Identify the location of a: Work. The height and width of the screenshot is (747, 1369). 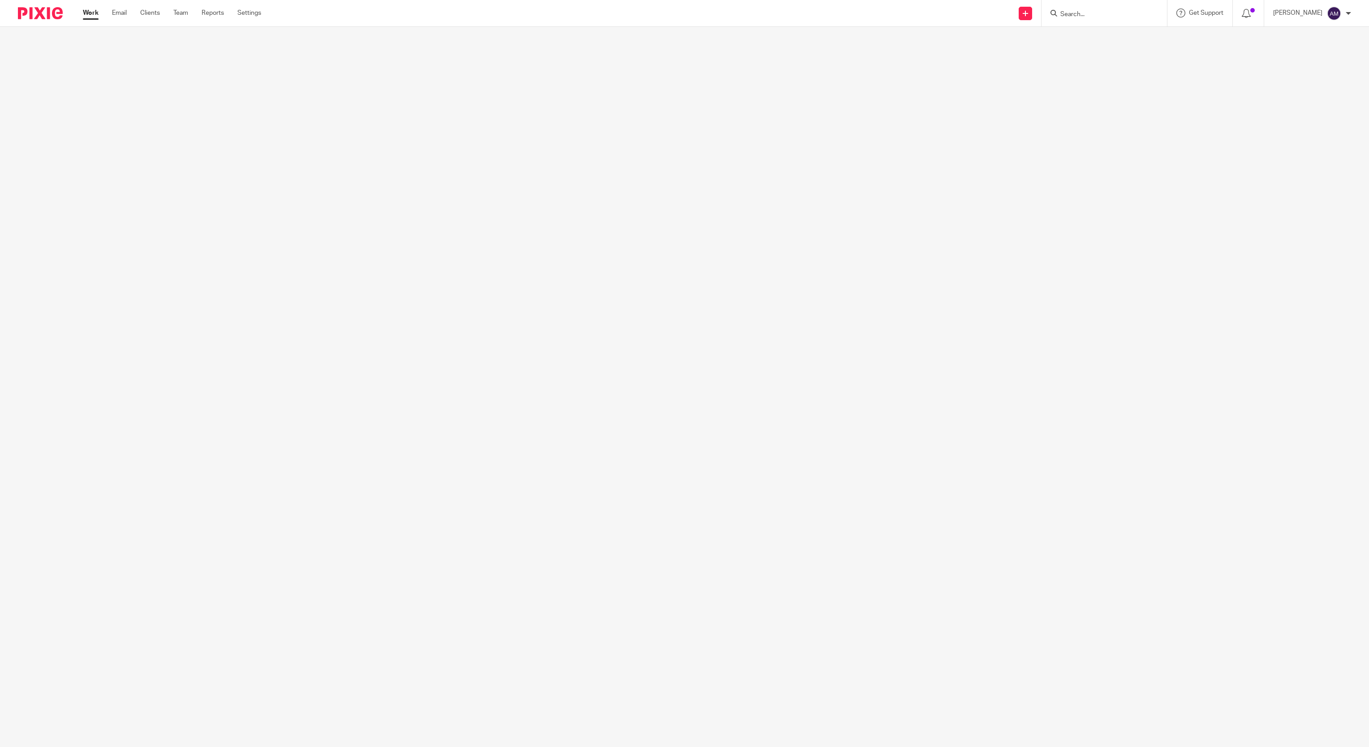
(90, 13).